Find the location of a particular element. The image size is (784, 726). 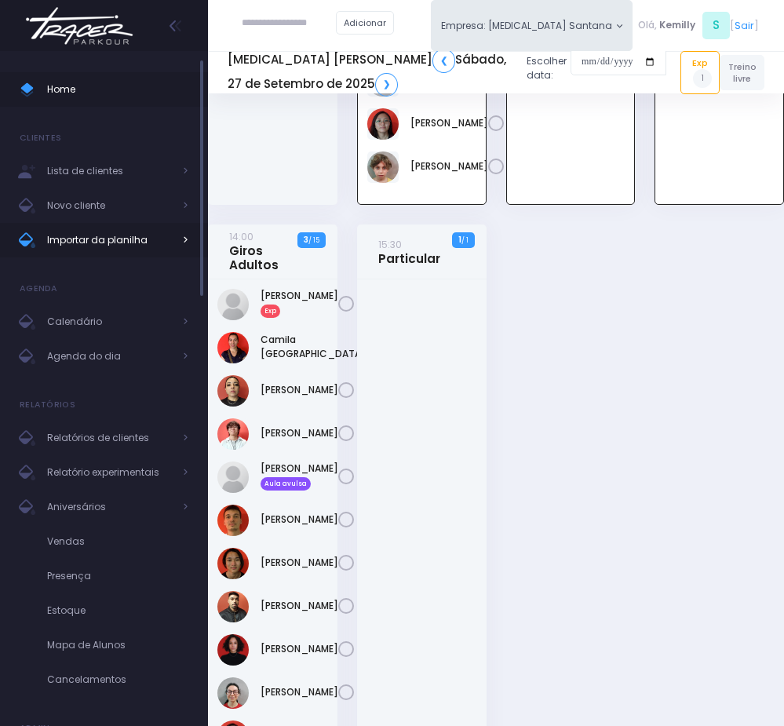

span: Mapa de Alunos is located at coordinates (118, 645).